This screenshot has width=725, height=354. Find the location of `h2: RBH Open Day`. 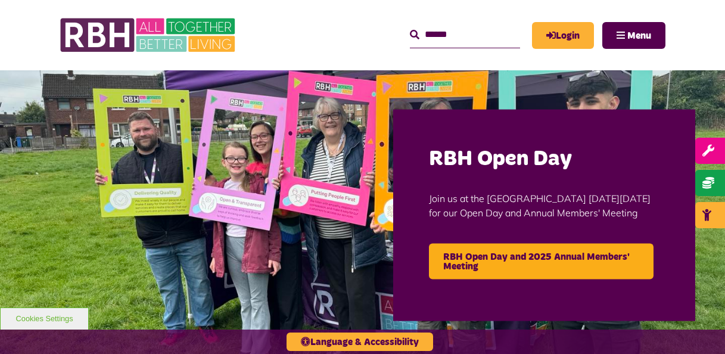

h2: RBH Open Day is located at coordinates (544, 159).